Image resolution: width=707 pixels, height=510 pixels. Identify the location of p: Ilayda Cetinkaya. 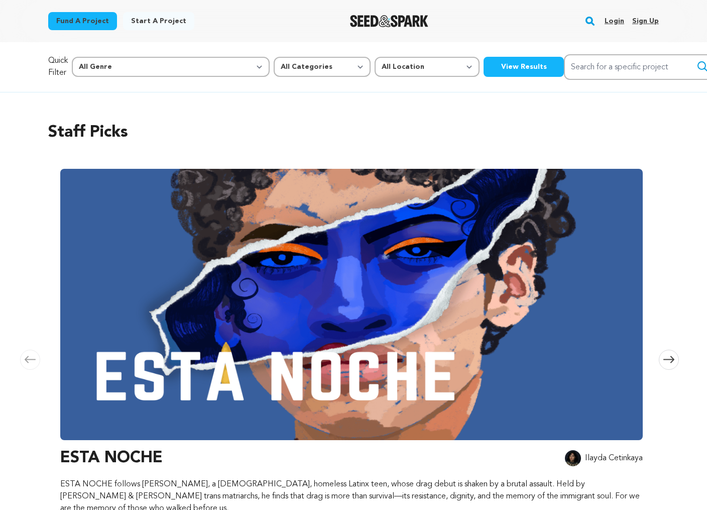
(614, 458).